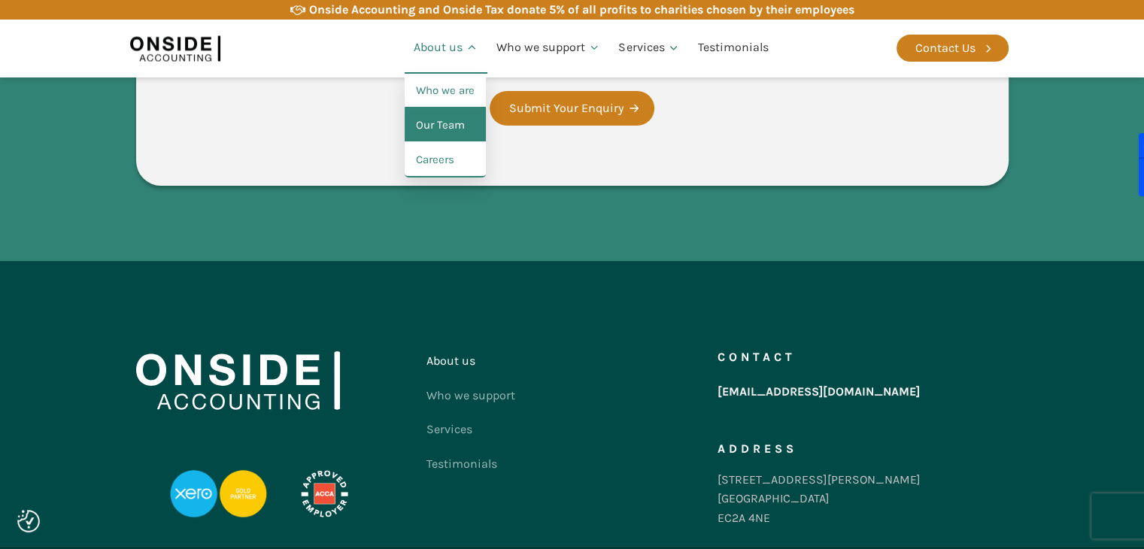 This screenshot has width=1144, height=549. I want to click on h5: Contact, so click(756, 357).